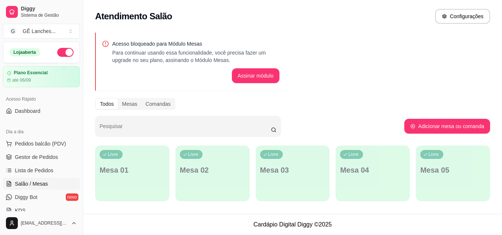  I want to click on div: Comandas, so click(158, 104).